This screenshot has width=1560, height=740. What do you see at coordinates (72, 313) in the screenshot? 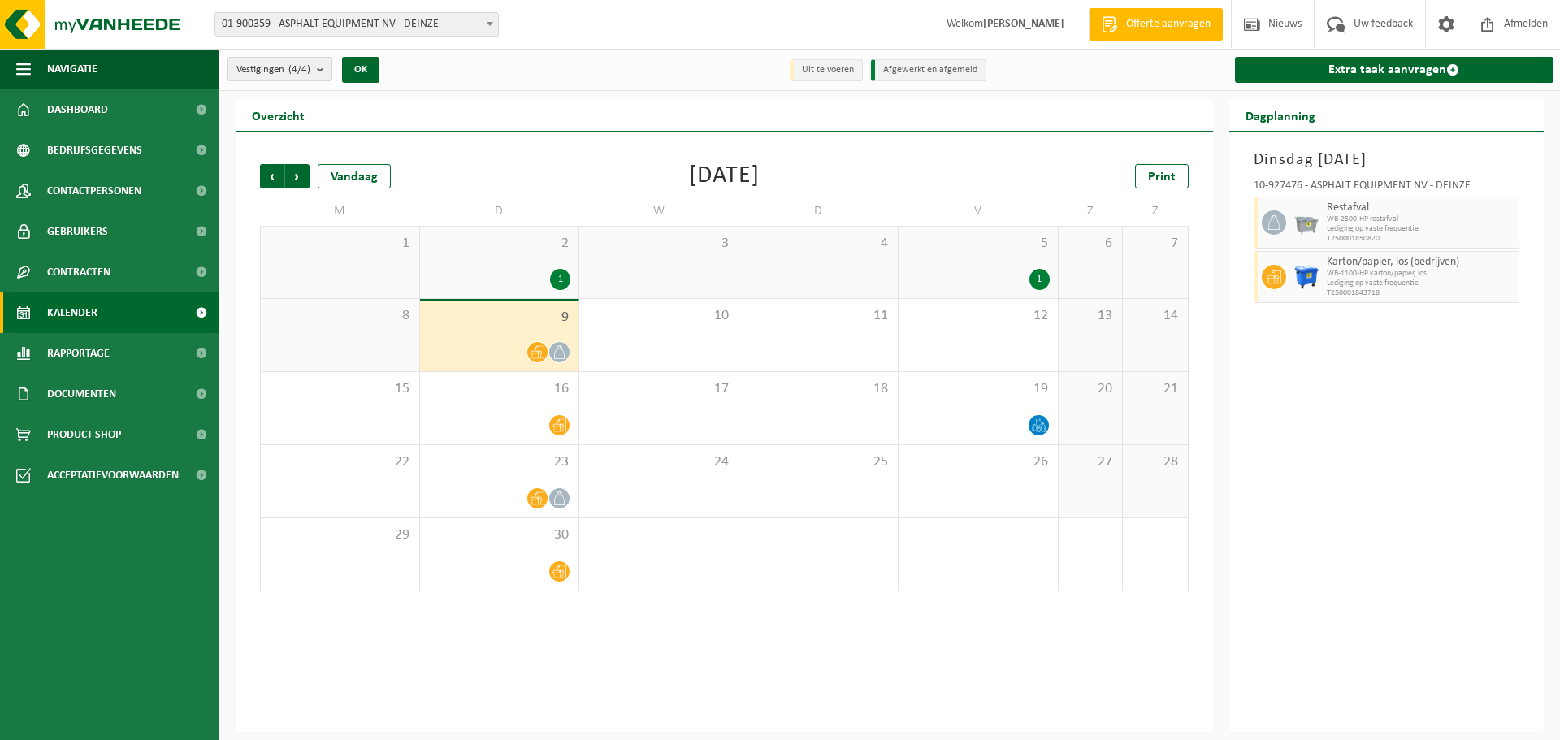
I see `span: Kalender` at bounding box center [72, 313].